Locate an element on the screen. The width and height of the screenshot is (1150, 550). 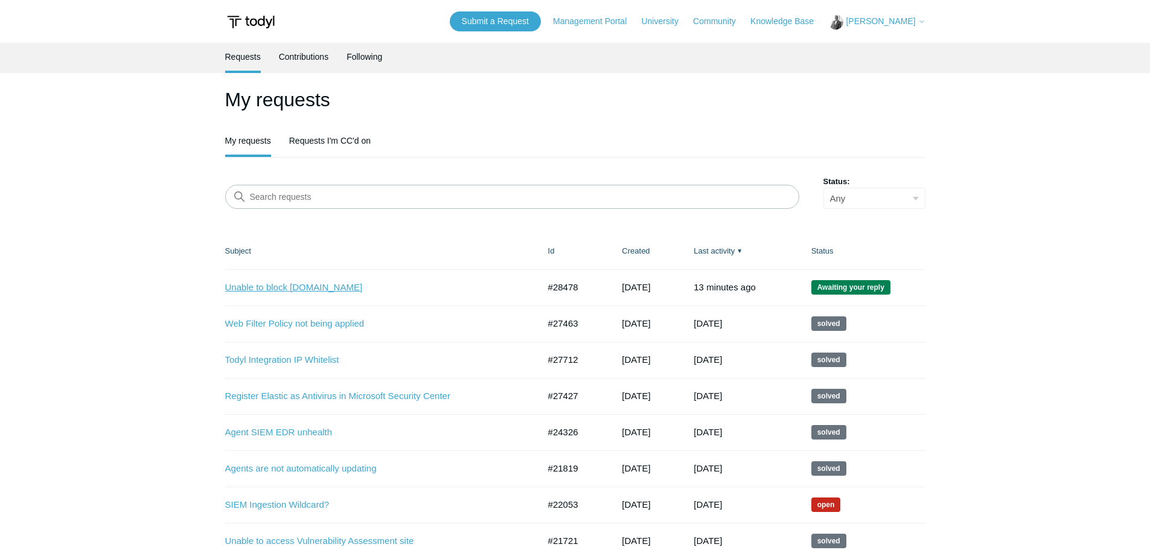
a: Unable to access Vulnerability Assessment site is located at coordinates (373, 541).